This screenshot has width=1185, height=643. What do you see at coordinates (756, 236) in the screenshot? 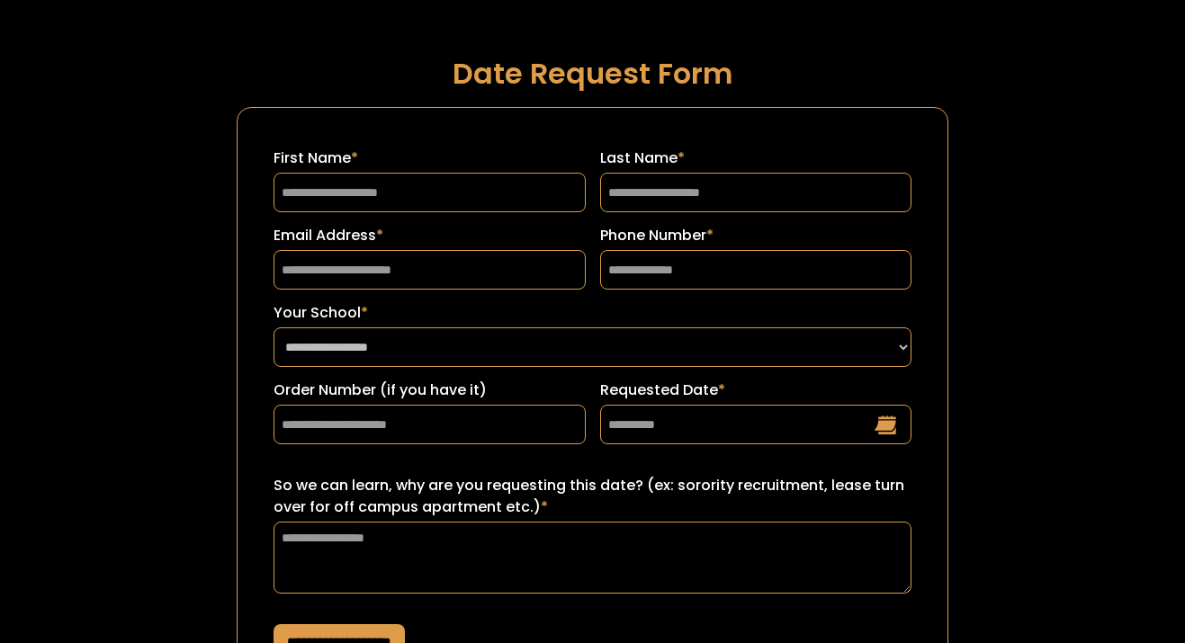
I see `label: Phone Number` at bounding box center [756, 236].